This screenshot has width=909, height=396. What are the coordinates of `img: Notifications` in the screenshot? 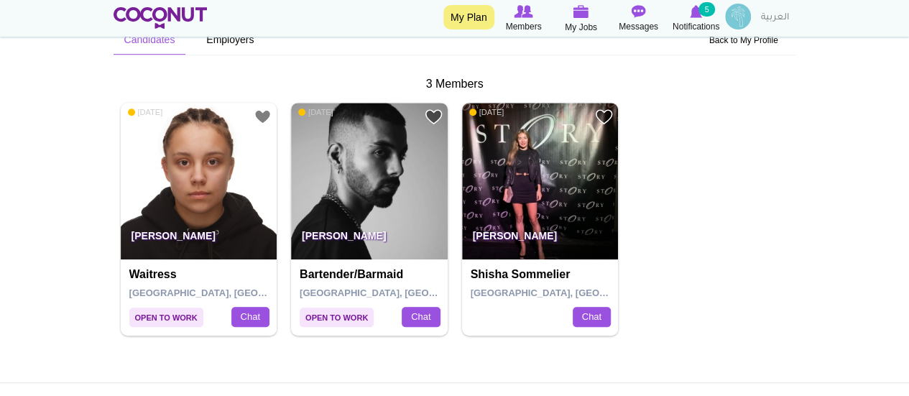 It's located at (696, 11).